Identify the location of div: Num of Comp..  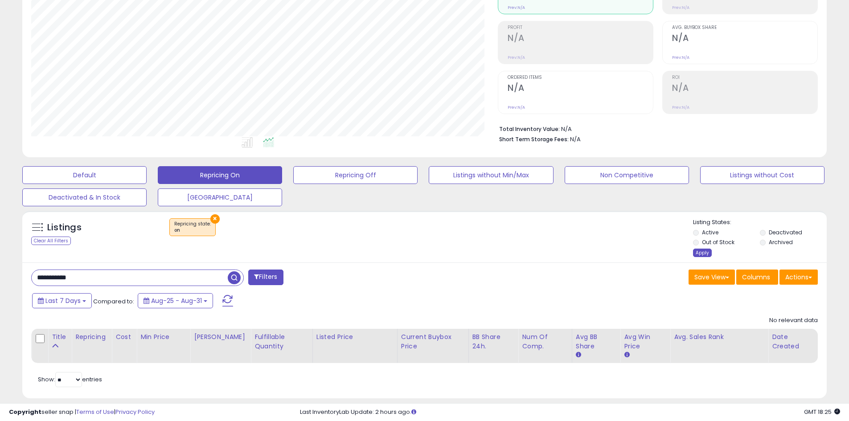
(545, 342).